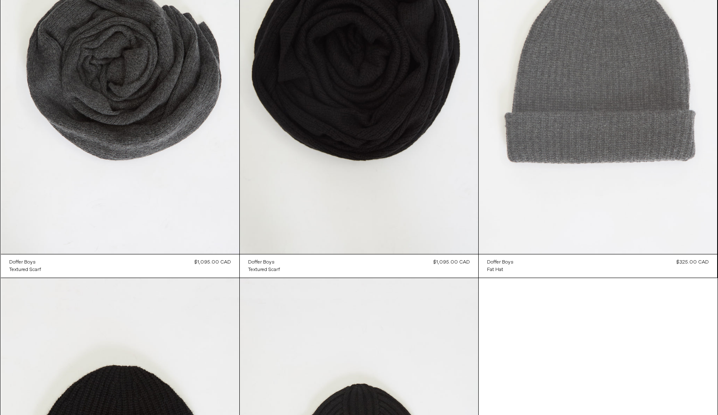 The height and width of the screenshot is (415, 718). I want to click on div: Fat Hat, so click(495, 270).